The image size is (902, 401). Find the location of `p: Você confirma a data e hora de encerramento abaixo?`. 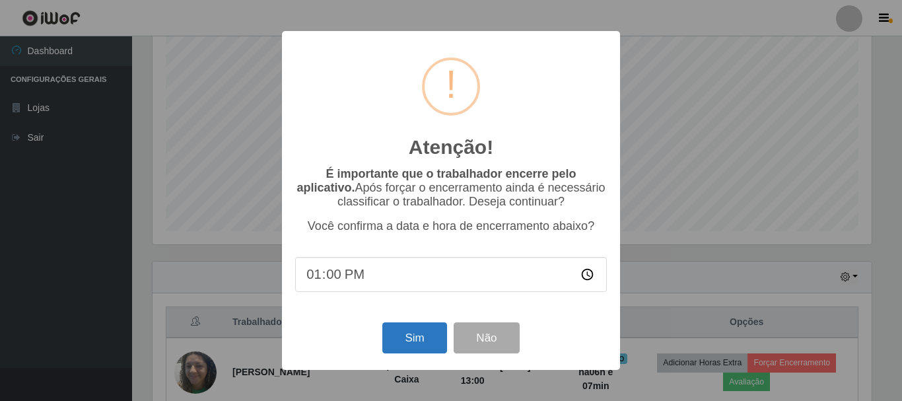

p: Você confirma a data e hora de encerramento abaixo? is located at coordinates (451, 226).